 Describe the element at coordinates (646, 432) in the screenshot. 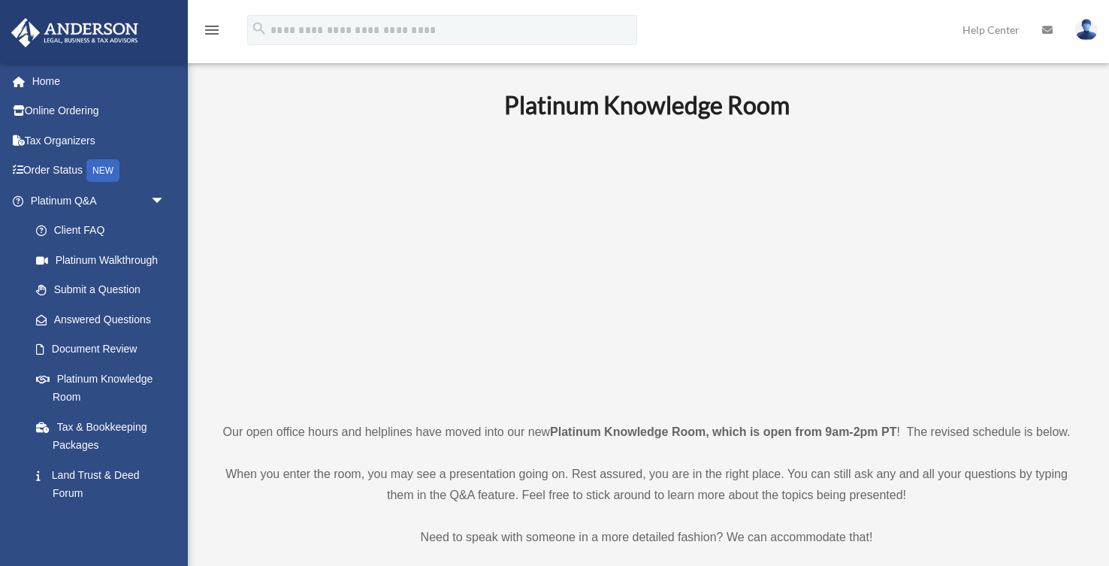

I see `p: Our open office hours and helplines have moved into our new ! The revised schedule is below.` at that location.